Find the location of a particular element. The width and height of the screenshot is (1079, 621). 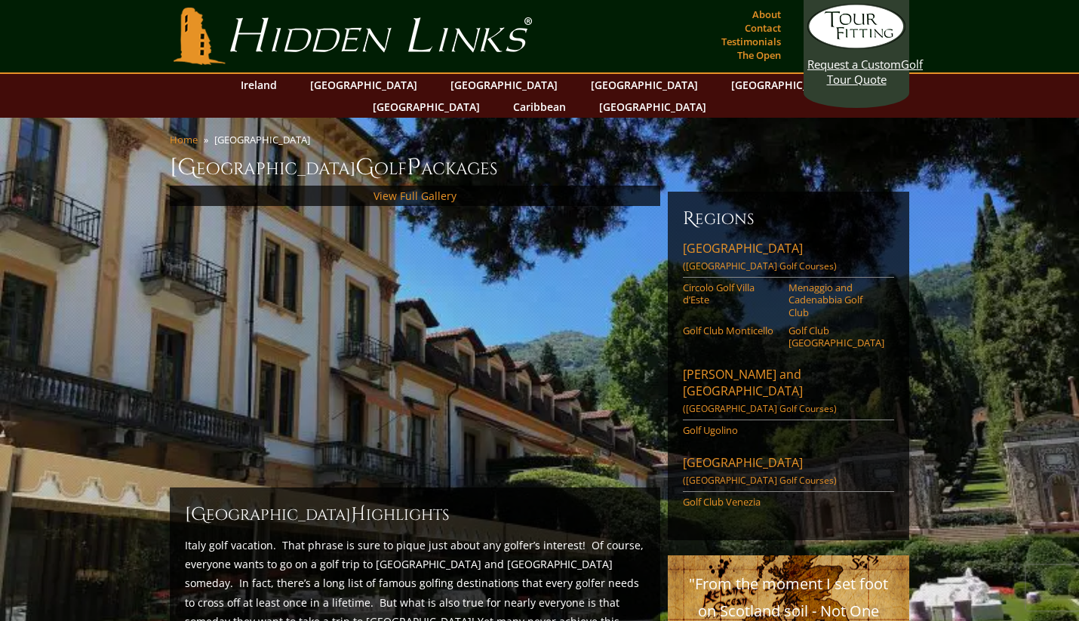

a: Testimonials is located at coordinates (751, 41).